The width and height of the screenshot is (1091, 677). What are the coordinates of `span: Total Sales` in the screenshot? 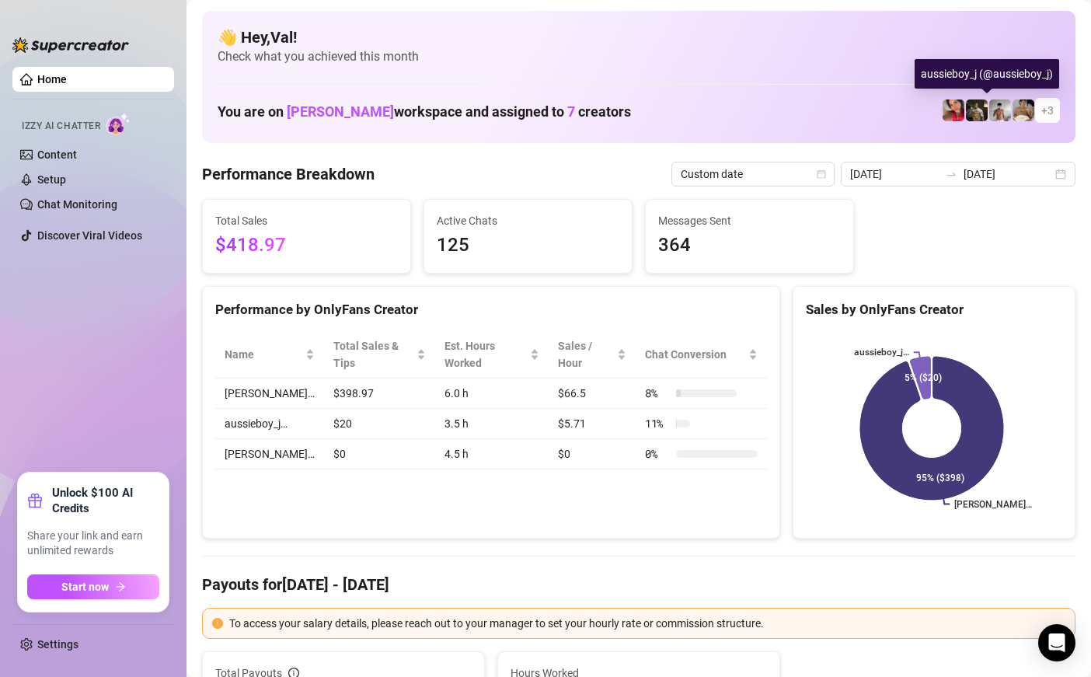 It's located at (306, 221).